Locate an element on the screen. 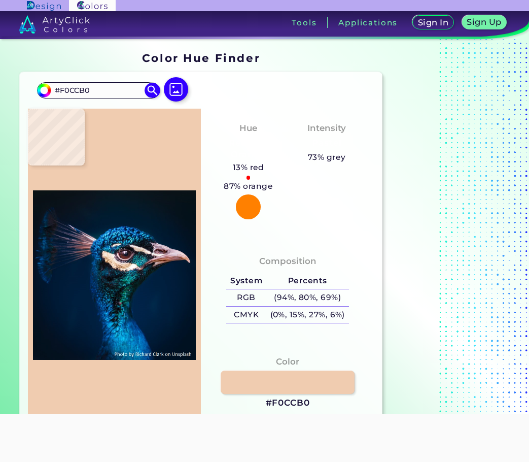 This screenshot has height=462, width=529. img: icon picture is located at coordinates (176, 89).